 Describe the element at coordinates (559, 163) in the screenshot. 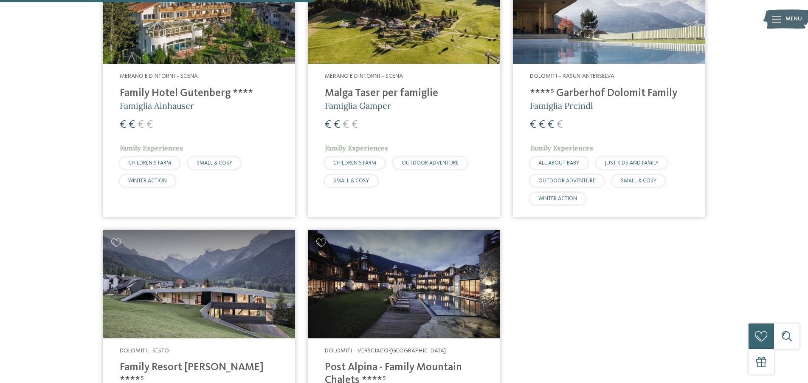

I see `span: ALL ABOUT BABY` at that location.